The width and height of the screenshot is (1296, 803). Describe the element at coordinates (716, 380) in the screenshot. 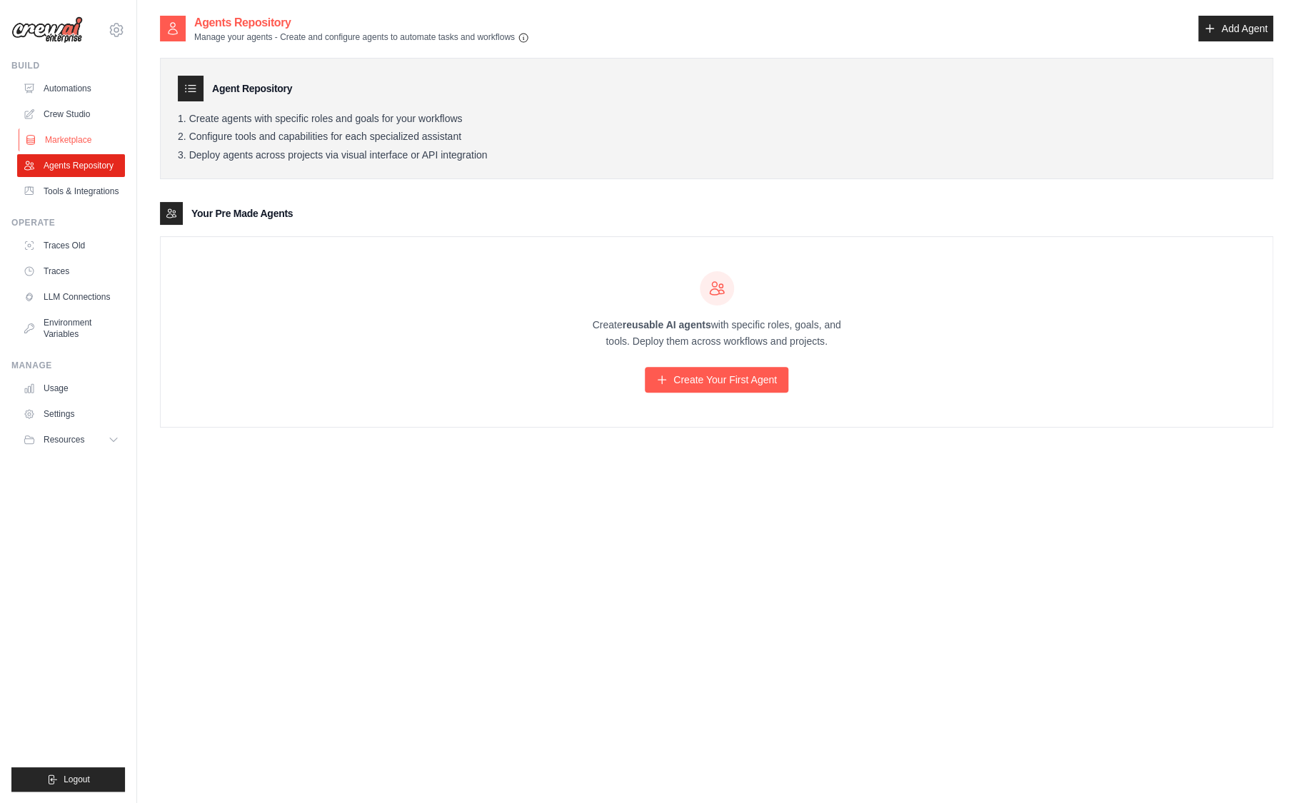

I see `a: Create Your First Agent` at that location.